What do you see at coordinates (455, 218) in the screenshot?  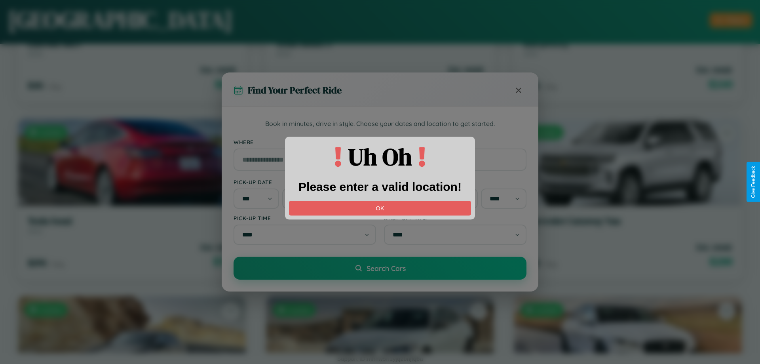 I see `label: Drop-off Time` at bounding box center [455, 218].